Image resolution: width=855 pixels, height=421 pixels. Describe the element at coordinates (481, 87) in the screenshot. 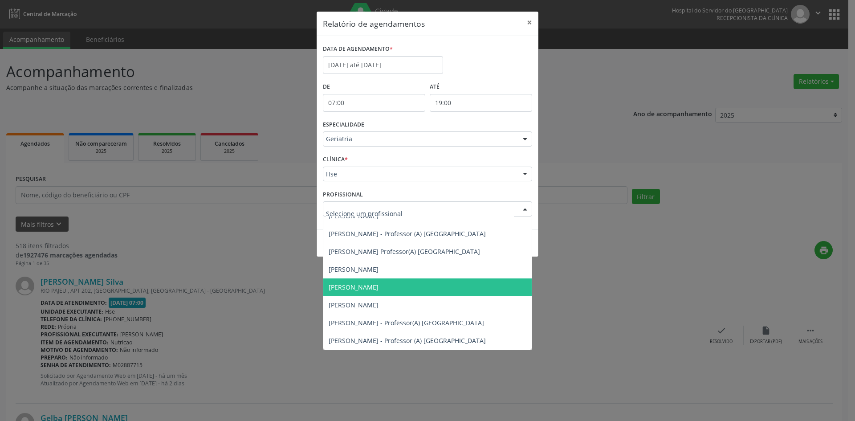

I see `label: ATÉ` at that location.